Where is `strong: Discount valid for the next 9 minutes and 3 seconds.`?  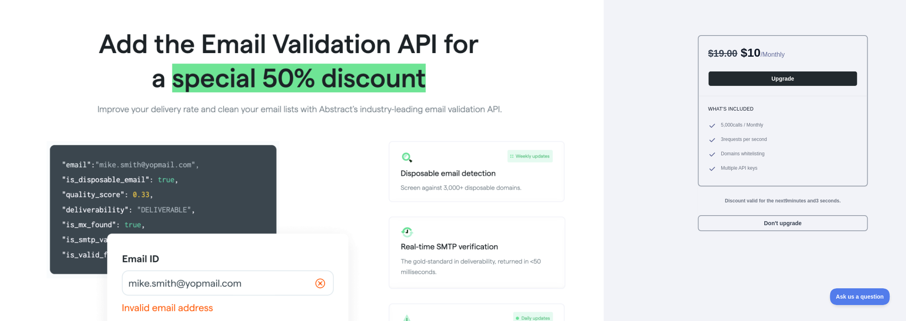 strong: Discount valid for the next 9 minutes and 3 seconds. is located at coordinates (782, 201).